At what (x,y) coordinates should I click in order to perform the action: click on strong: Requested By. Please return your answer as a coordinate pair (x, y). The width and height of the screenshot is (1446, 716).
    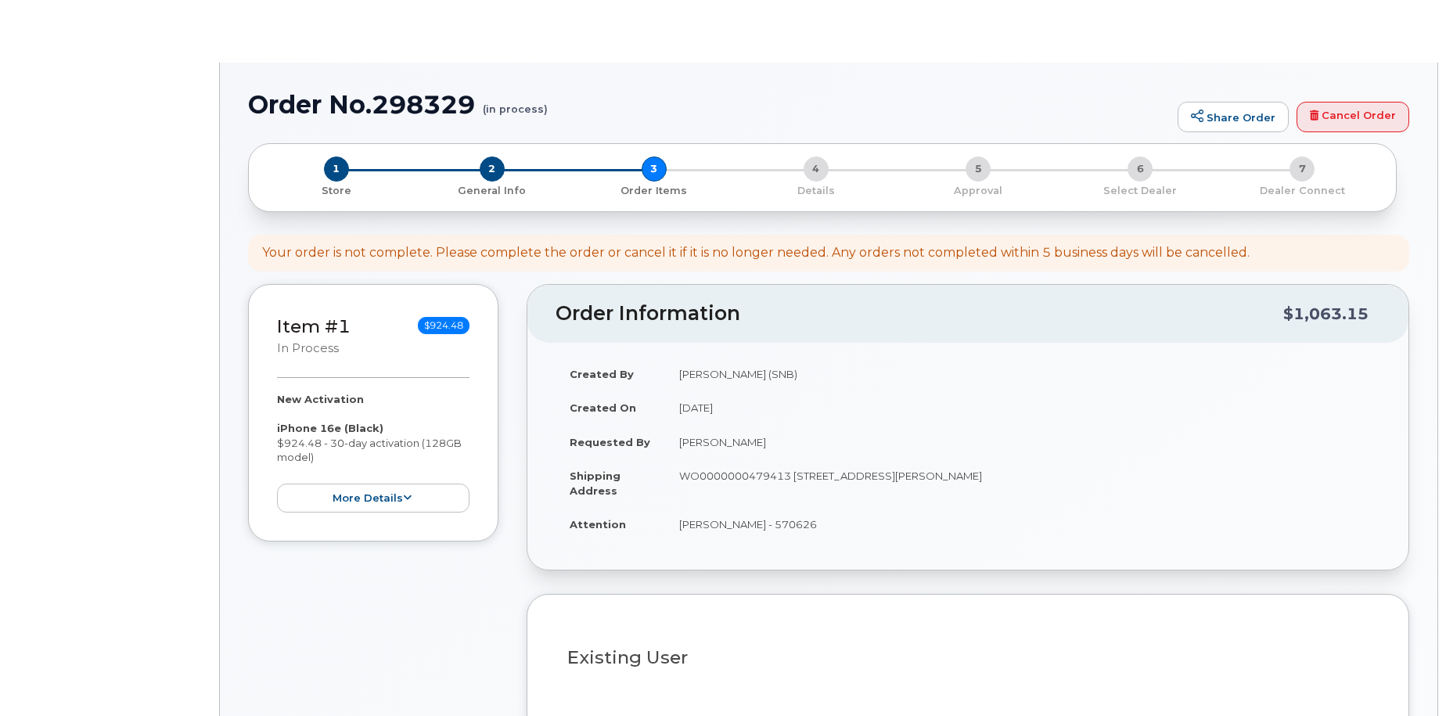
    Looking at the image, I should click on (610, 442).